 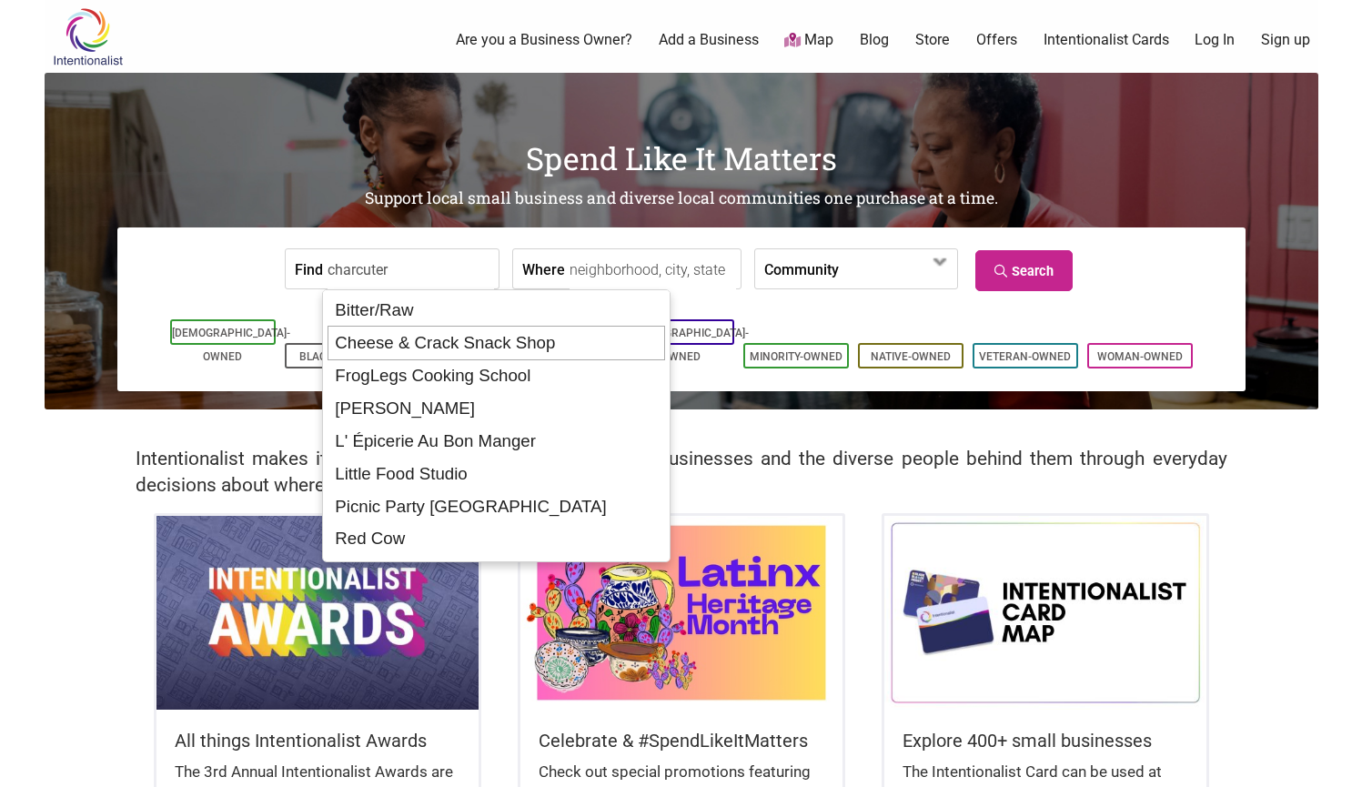 What do you see at coordinates (709, 40) in the screenshot?
I see `a: Add a Business` at bounding box center [709, 40].